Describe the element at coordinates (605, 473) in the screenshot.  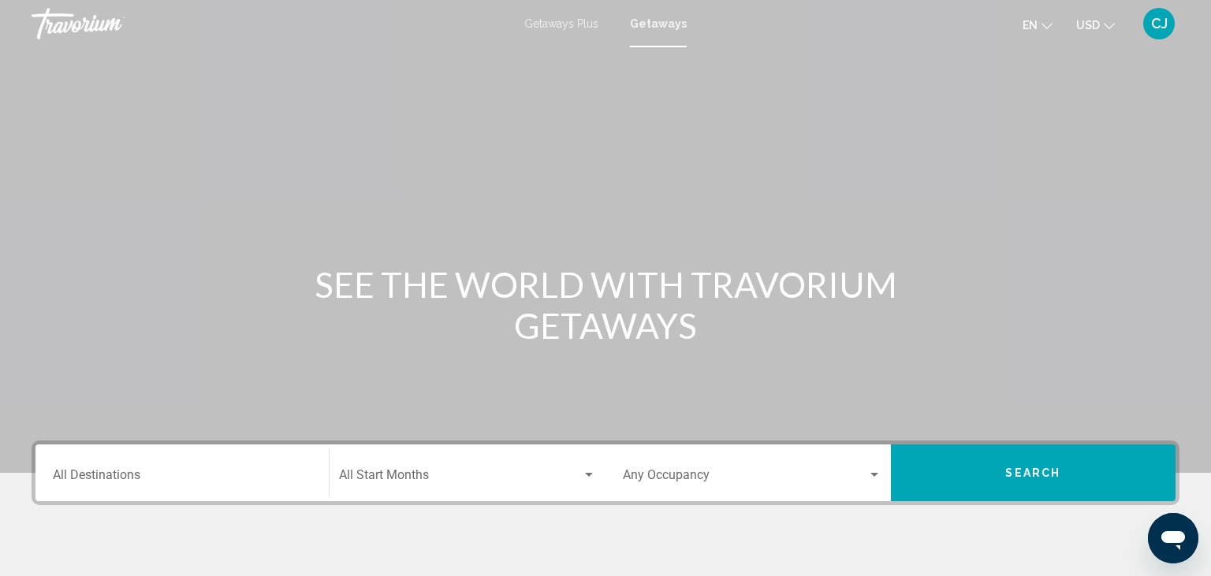
I see `div: Search widget` at that location.